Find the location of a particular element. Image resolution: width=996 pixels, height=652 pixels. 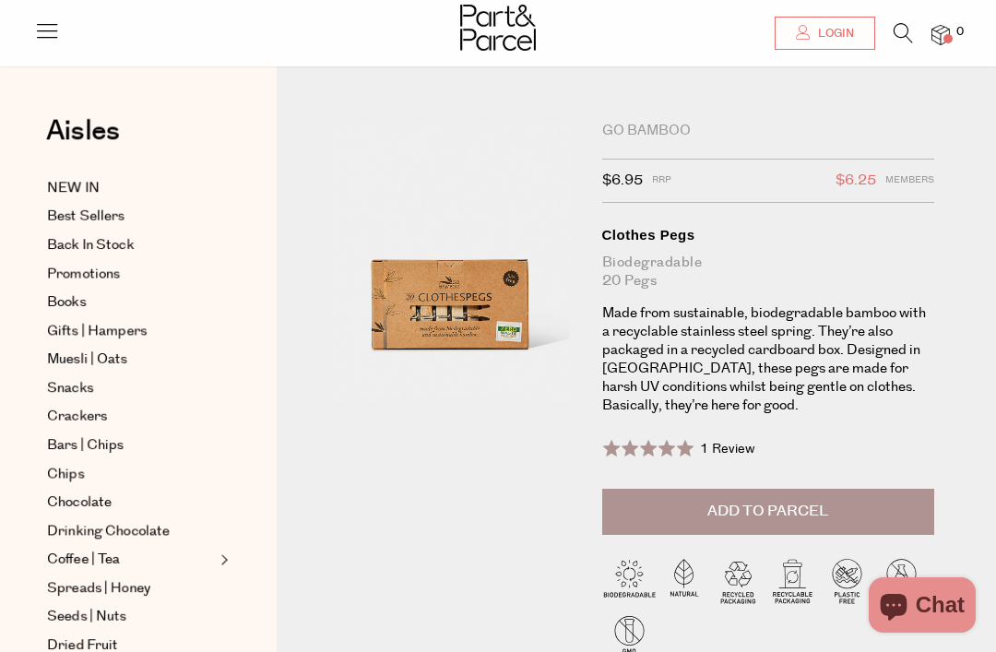

p: Made from sustainable, biodegradable bamboo with a recyclable stainless steel spring. They’re als... is located at coordinates (768, 360).